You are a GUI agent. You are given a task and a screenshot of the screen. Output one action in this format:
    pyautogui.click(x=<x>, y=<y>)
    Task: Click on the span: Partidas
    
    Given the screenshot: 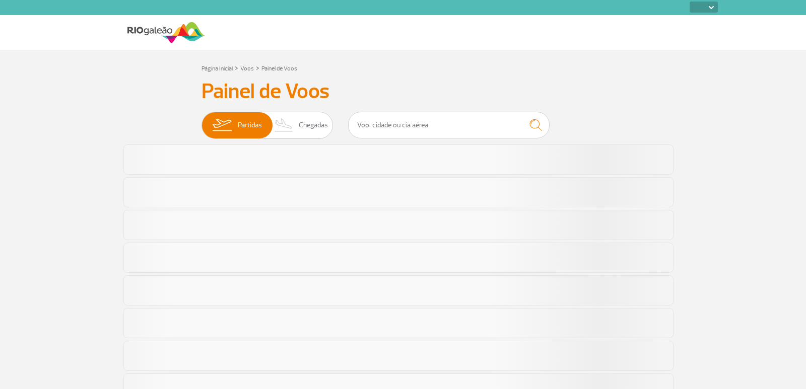 What is the action you would take?
    pyautogui.click(x=250, y=125)
    